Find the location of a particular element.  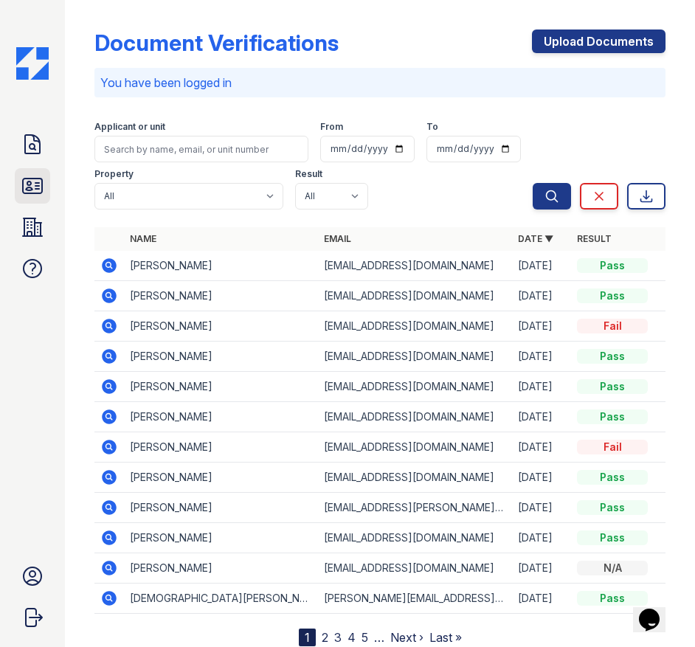

label: Applicant or unit is located at coordinates (130, 127).